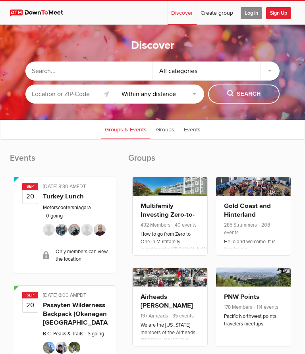  I want to click on h2: Events, so click(65, 162).